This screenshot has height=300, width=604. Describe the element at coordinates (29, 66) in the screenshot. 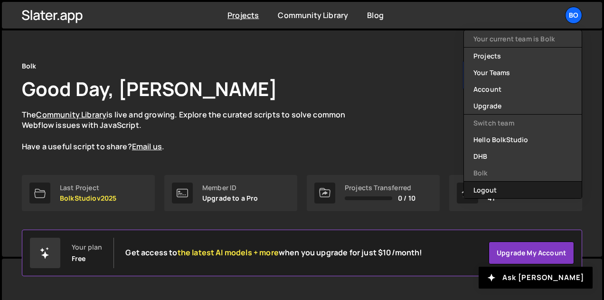

I see `div: Bolk` at that location.